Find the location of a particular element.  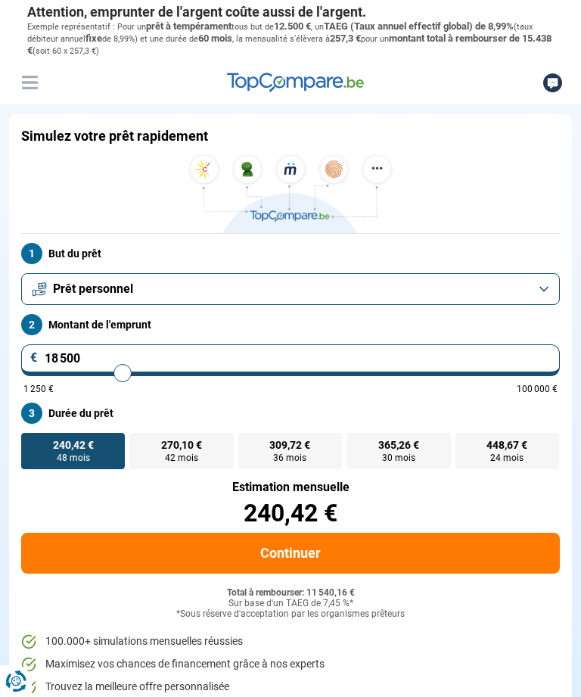

span: 257,3 € is located at coordinates (345, 38).